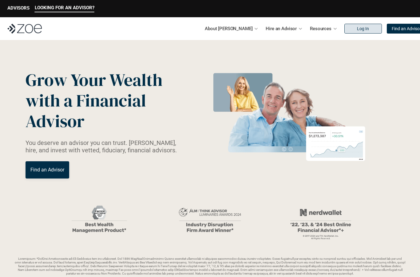  Describe the element at coordinates (94, 80) in the screenshot. I see `span: Grow Your Wealth` at that location.